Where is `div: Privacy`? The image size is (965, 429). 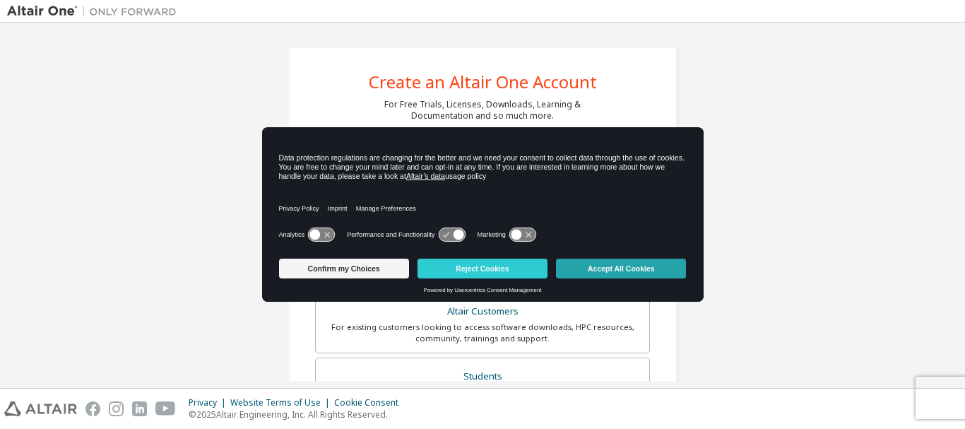 div: Privacy is located at coordinates (209, 402).